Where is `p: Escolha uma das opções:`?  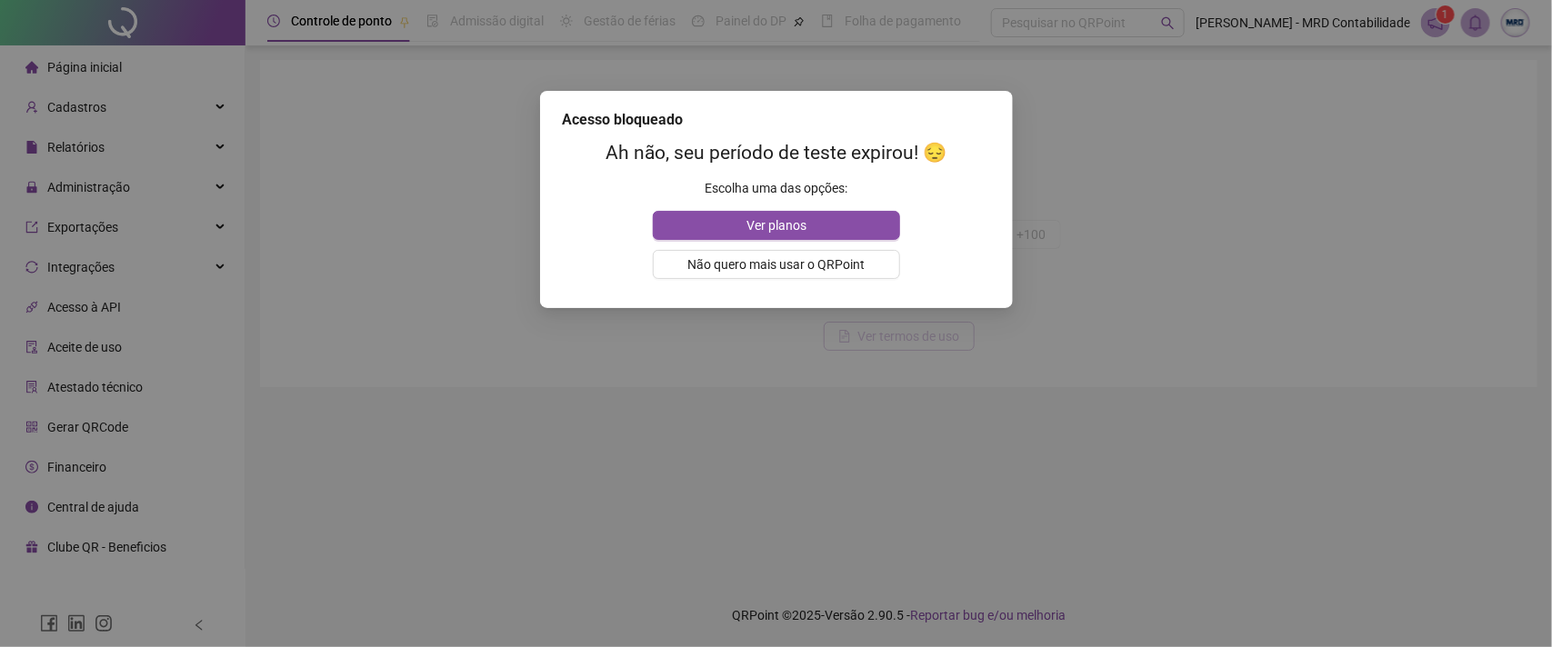
p: Escolha uma das opções: is located at coordinates (776, 188).